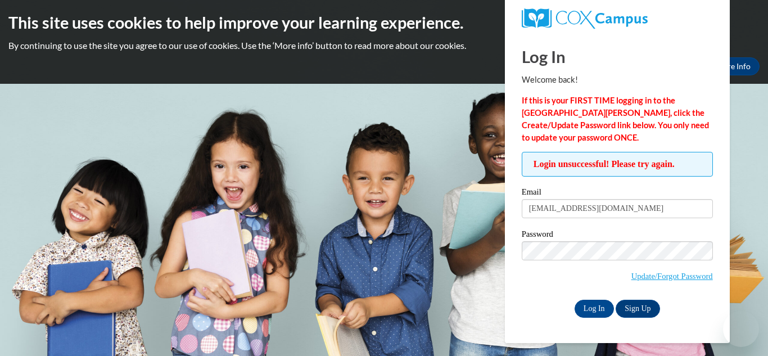  What do you see at coordinates (638, 309) in the screenshot?
I see `a: Sign Up` at bounding box center [638, 309].